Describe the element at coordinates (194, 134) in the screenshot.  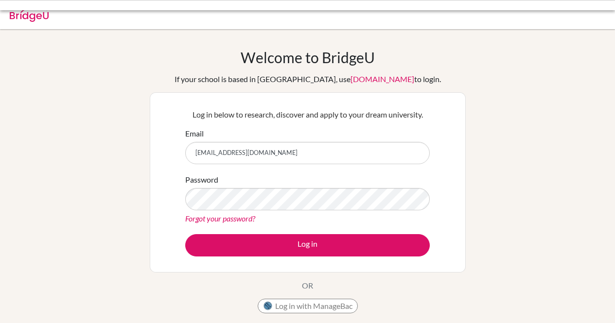
I see `label: Email` at that location.